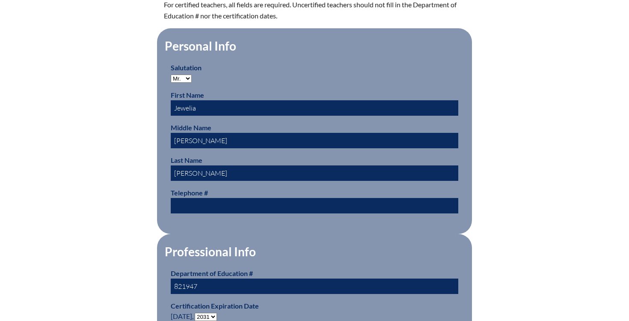 This screenshot has width=629, height=321. What do you see at coordinates (215, 305) in the screenshot?
I see `label: Certification Expiration Date` at bounding box center [215, 305].